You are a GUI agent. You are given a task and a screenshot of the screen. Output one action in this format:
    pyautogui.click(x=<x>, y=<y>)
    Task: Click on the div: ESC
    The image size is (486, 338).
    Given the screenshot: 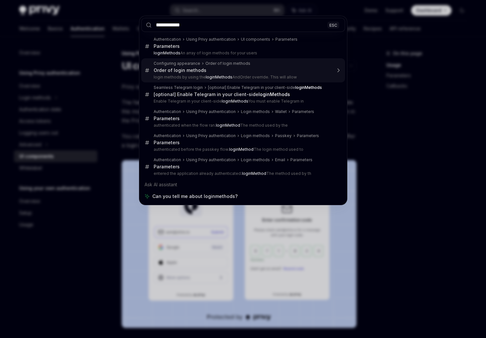 What is the action you would take?
    pyautogui.click(x=333, y=25)
    